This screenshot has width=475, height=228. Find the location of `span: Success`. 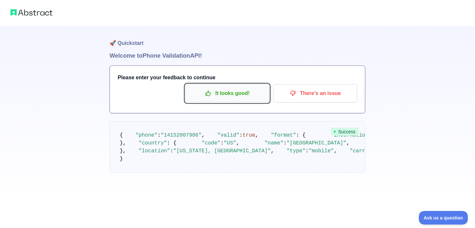

span: Success is located at coordinates (344, 132).